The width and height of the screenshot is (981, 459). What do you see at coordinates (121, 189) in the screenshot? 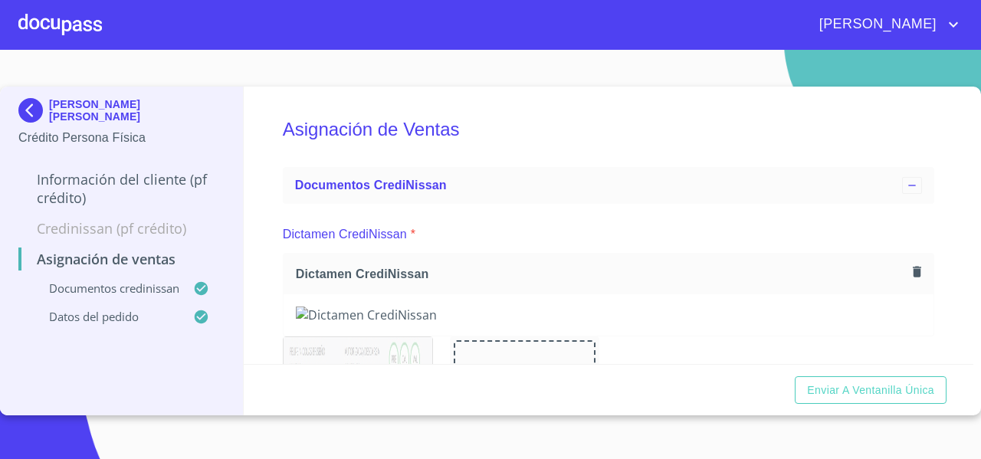
I see `p: Información del cliente (PF crédito)` at bounding box center [121, 189].